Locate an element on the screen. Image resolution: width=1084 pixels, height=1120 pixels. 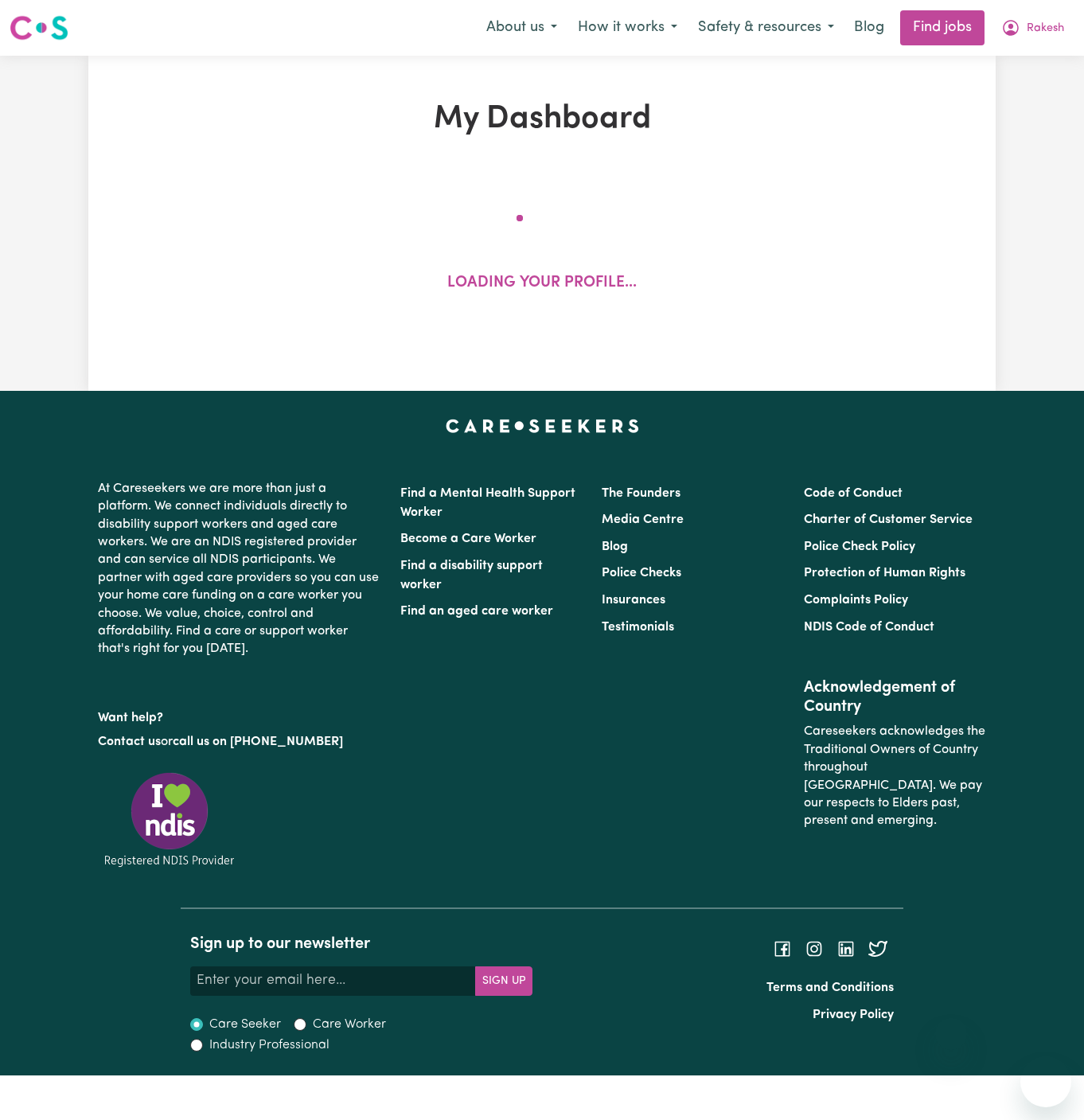
p: At Careseekers we are more than just a platform. We connect individuals directly to disability su... is located at coordinates (240, 569).